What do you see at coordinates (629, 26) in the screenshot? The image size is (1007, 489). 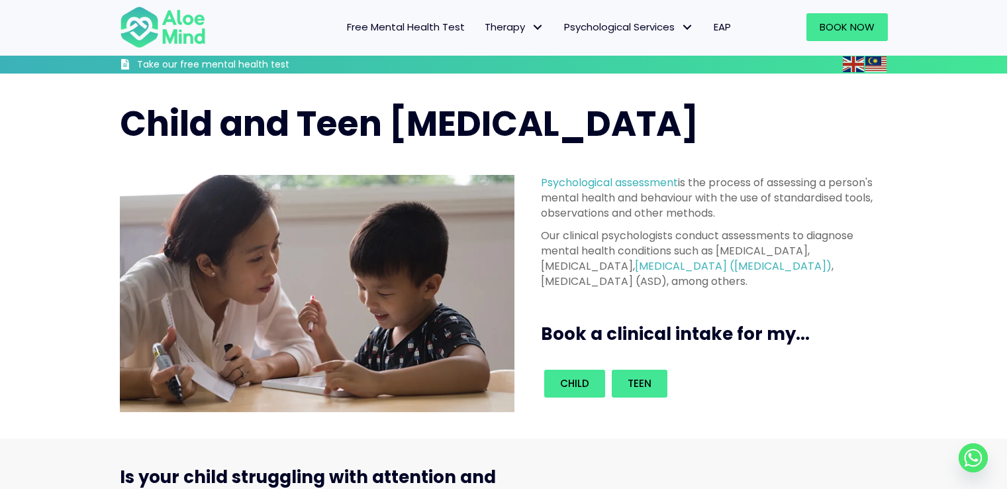 I see `span: Psychological Services` at bounding box center [629, 26].